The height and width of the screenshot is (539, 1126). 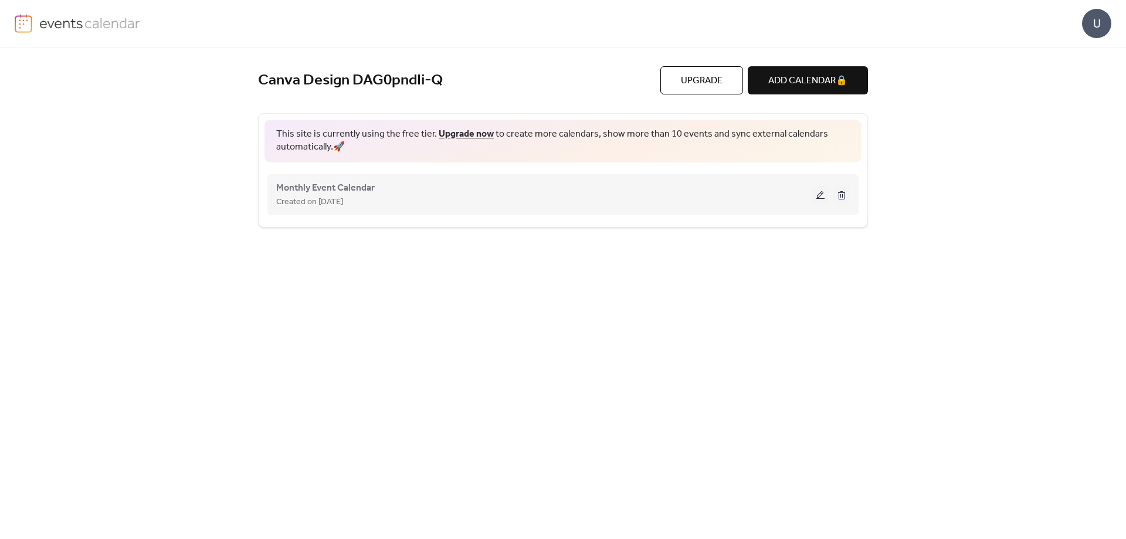 I want to click on img: logo-type, so click(x=90, y=23).